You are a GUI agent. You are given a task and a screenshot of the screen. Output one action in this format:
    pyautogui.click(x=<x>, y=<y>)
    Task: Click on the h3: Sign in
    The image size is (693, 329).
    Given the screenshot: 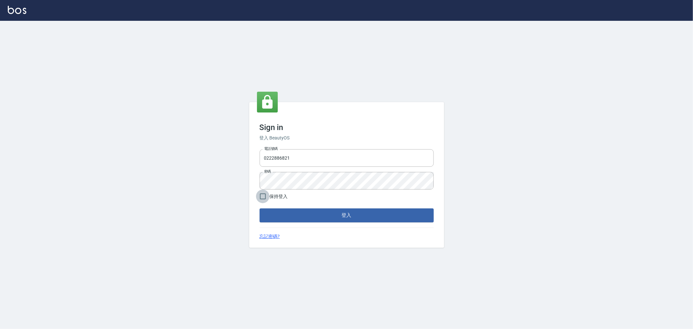 What is the action you would take?
    pyautogui.click(x=346, y=127)
    